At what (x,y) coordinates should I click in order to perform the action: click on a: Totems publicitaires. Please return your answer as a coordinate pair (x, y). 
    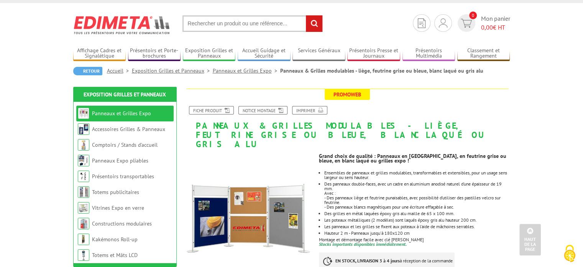
    Looking at the image, I should click on (115, 192).